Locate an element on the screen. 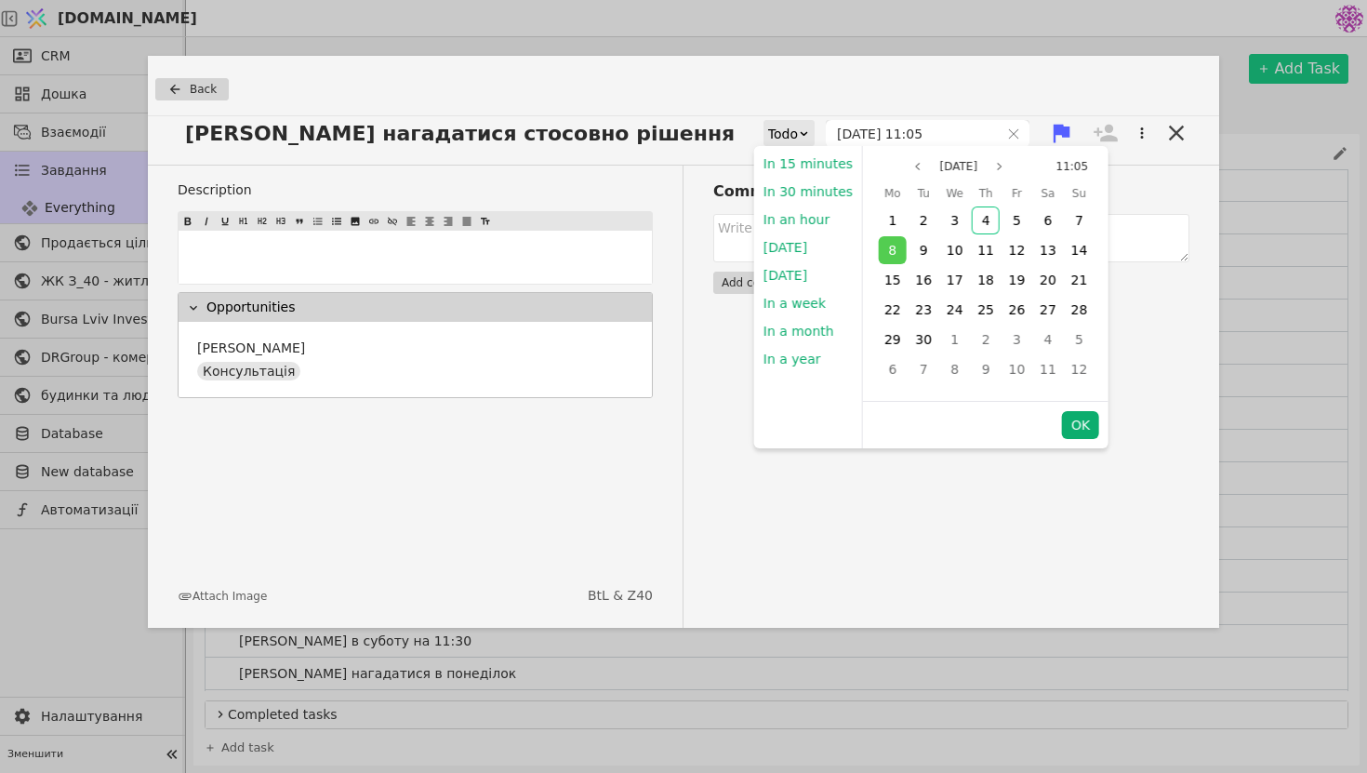  div: Friday is located at coordinates (1017, 193).